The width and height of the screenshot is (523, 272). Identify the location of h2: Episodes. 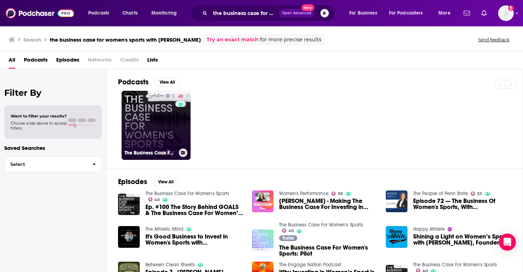
(133, 181).